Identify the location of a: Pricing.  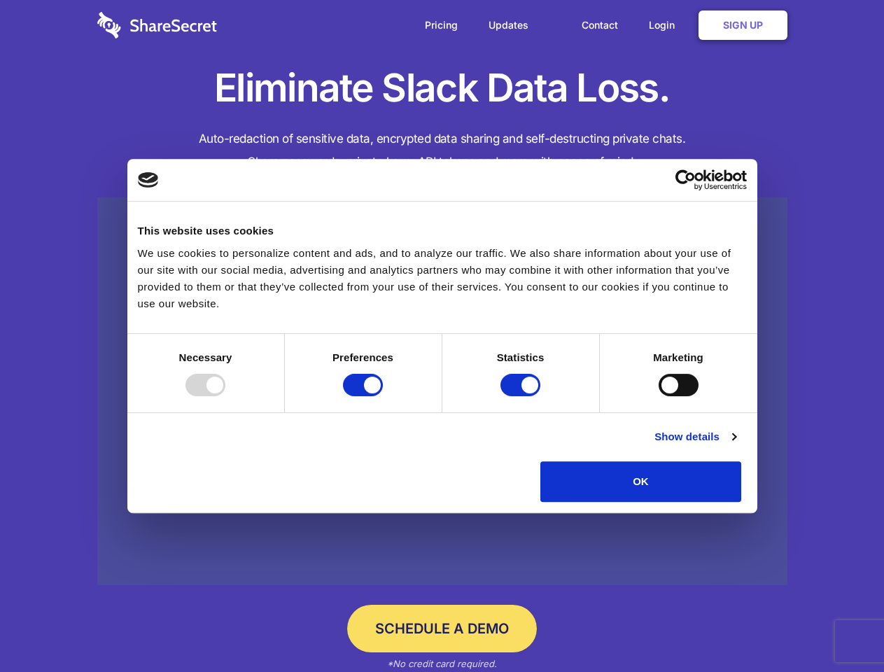
(441, 25).